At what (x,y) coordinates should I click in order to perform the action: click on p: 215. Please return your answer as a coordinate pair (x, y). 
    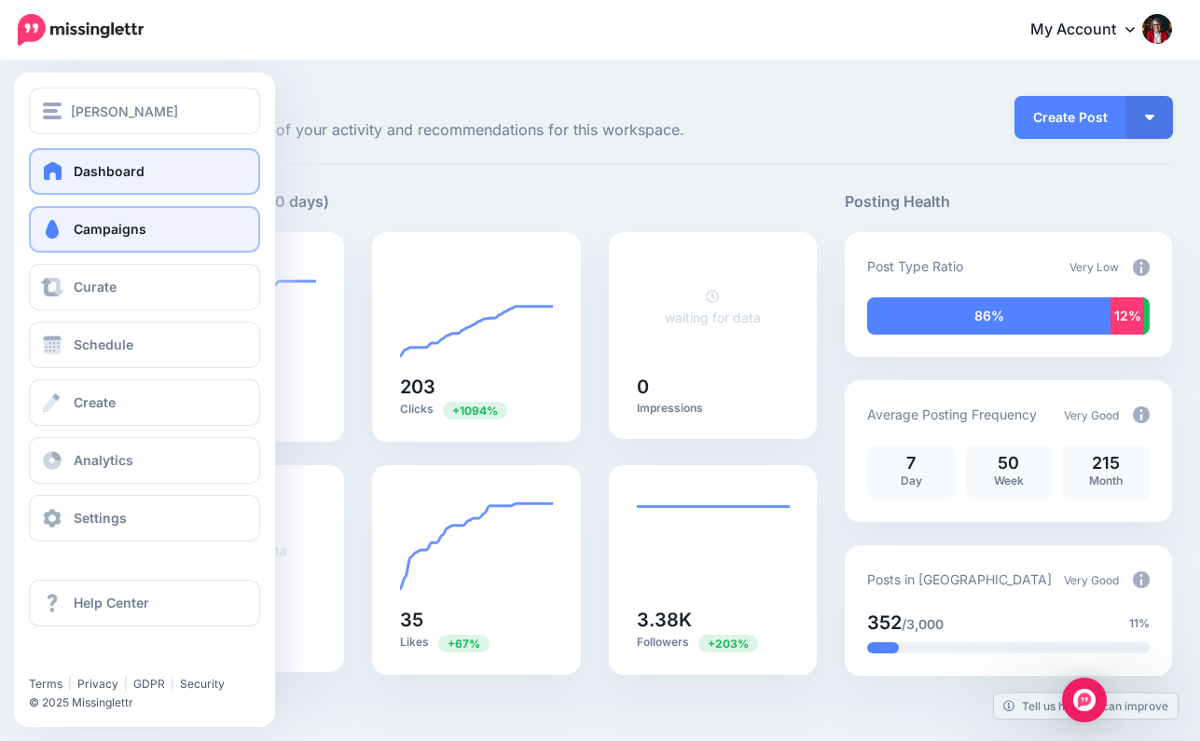
    Looking at the image, I should click on (1105, 463).